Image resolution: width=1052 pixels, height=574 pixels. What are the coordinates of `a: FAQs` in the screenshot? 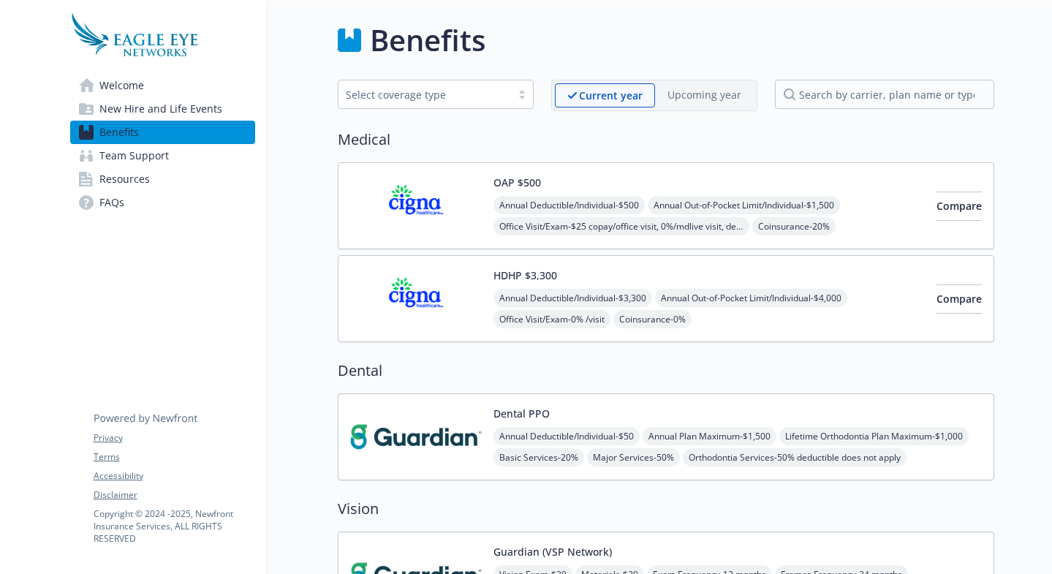 It's located at (162, 203).